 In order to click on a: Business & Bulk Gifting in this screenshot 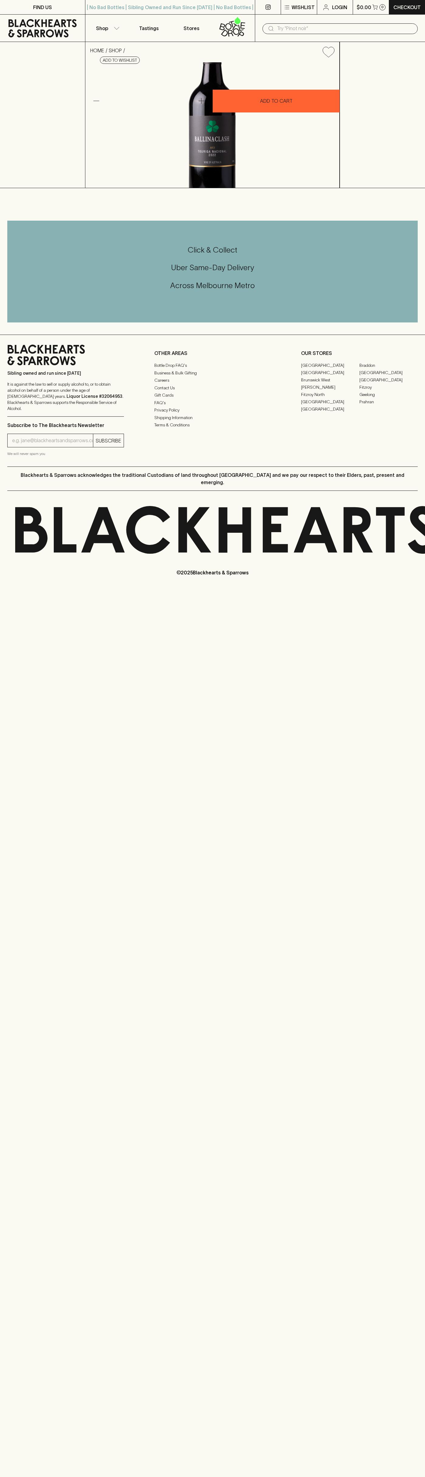, I will do `click(213, 373)`.